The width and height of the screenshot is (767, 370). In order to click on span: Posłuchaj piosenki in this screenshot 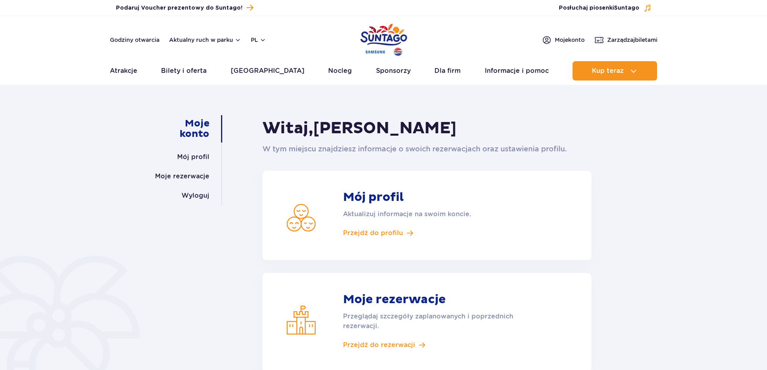, I will do `click(599, 8)`.